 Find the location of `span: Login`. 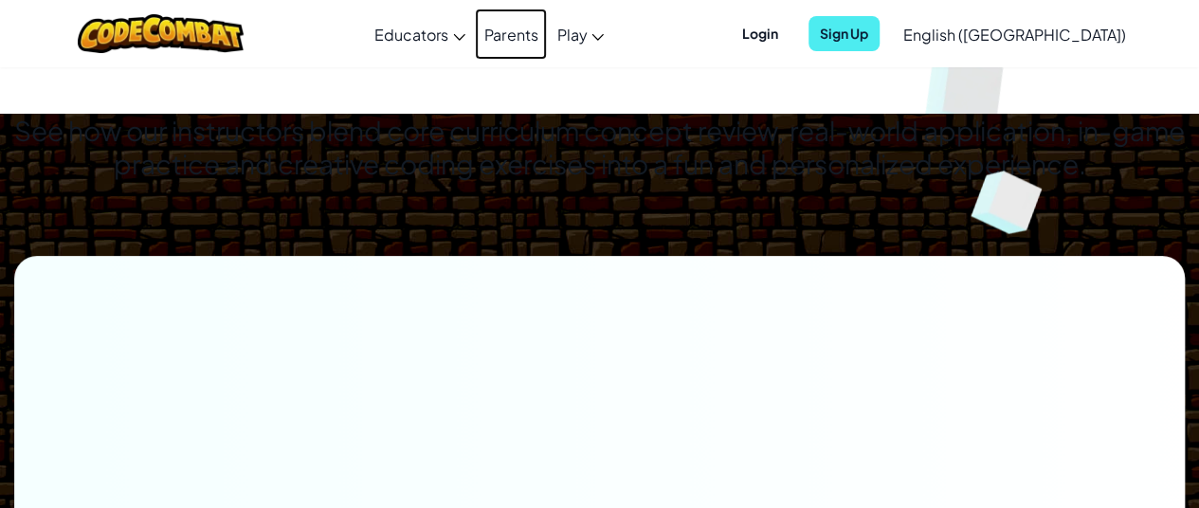

span: Login is located at coordinates (760, 33).